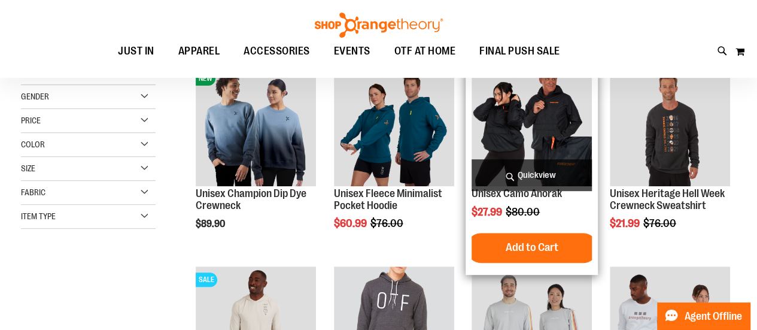 Image resolution: width=757 pixels, height=330 pixels. I want to click on img: Shop Orangetheory, so click(379, 25).